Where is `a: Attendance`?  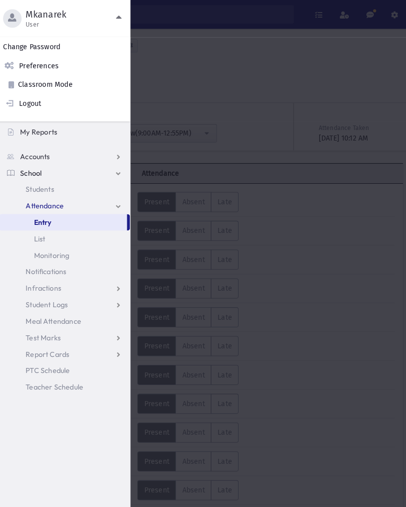 a: Attendance is located at coordinates (68, 201).